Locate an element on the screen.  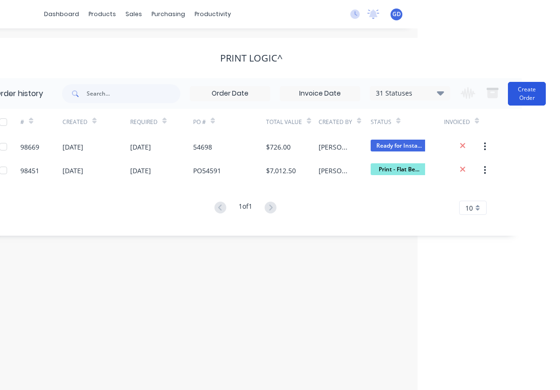
div: PO54591 is located at coordinates (207, 170).